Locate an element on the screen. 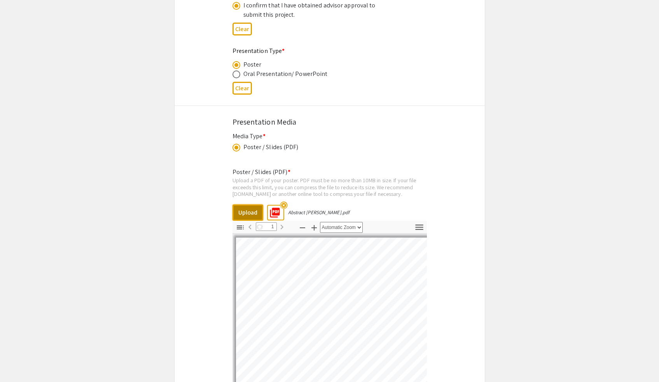 This screenshot has height=382, width=659. input: Page is located at coordinates (266, 226).